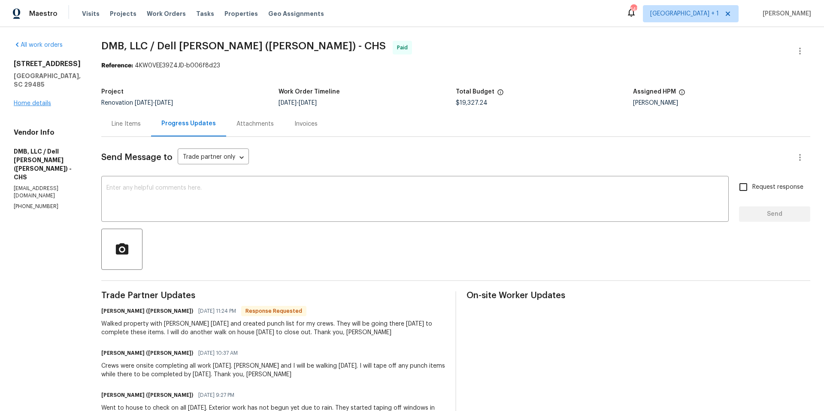 The width and height of the screenshot is (824, 411). What do you see at coordinates (47, 133) in the screenshot?
I see `h4: Vendor Info` at bounding box center [47, 133].